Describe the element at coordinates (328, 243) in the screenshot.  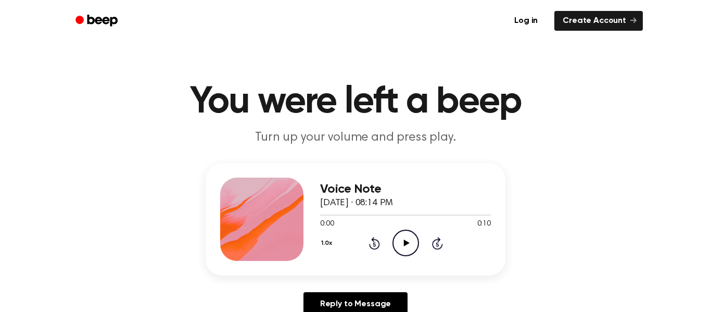
I see `button: 1.0x` at that location.